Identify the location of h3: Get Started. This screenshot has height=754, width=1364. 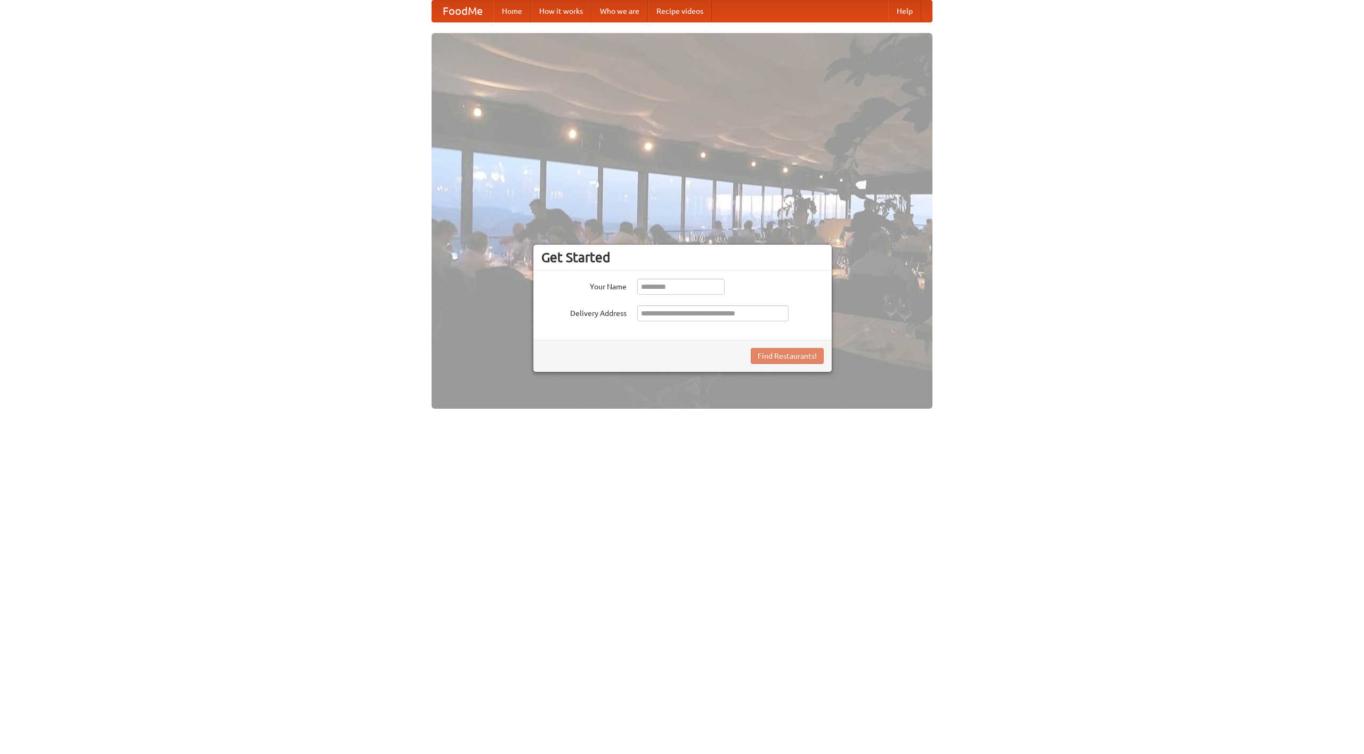
(683, 257).